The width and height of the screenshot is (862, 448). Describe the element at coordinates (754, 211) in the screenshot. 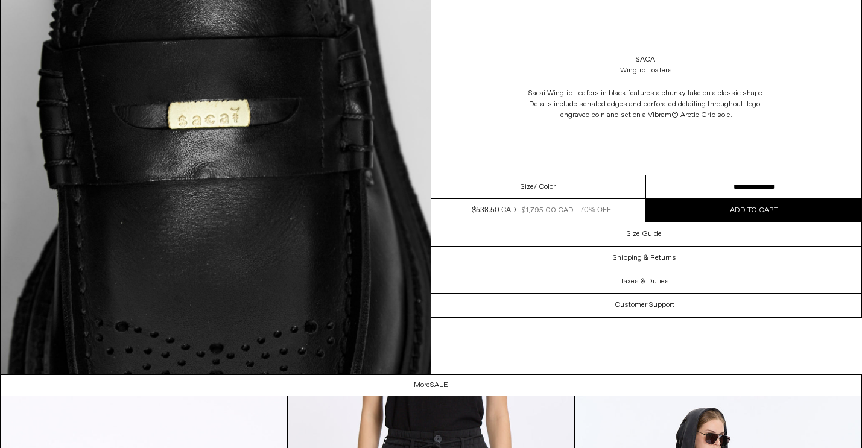

I see `span: Add to cart` at that location.